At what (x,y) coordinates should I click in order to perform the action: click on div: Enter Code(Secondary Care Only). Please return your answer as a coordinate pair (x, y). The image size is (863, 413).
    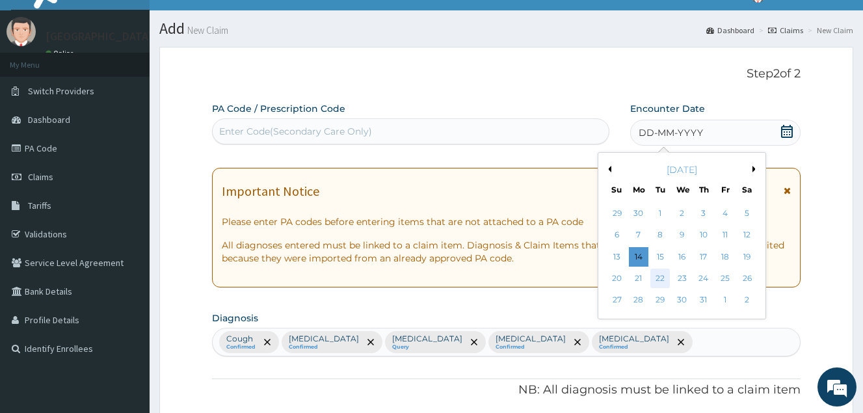
    Looking at the image, I should click on (295, 131).